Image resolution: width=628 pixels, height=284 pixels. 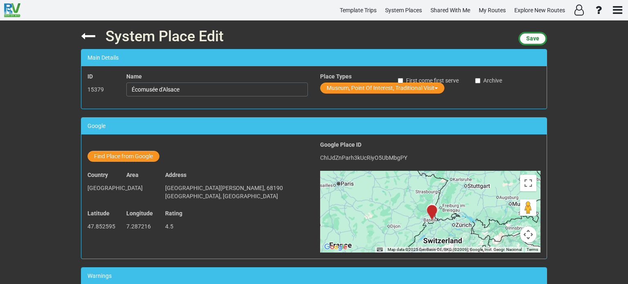 I want to click on input: First come first serve, so click(x=400, y=81).